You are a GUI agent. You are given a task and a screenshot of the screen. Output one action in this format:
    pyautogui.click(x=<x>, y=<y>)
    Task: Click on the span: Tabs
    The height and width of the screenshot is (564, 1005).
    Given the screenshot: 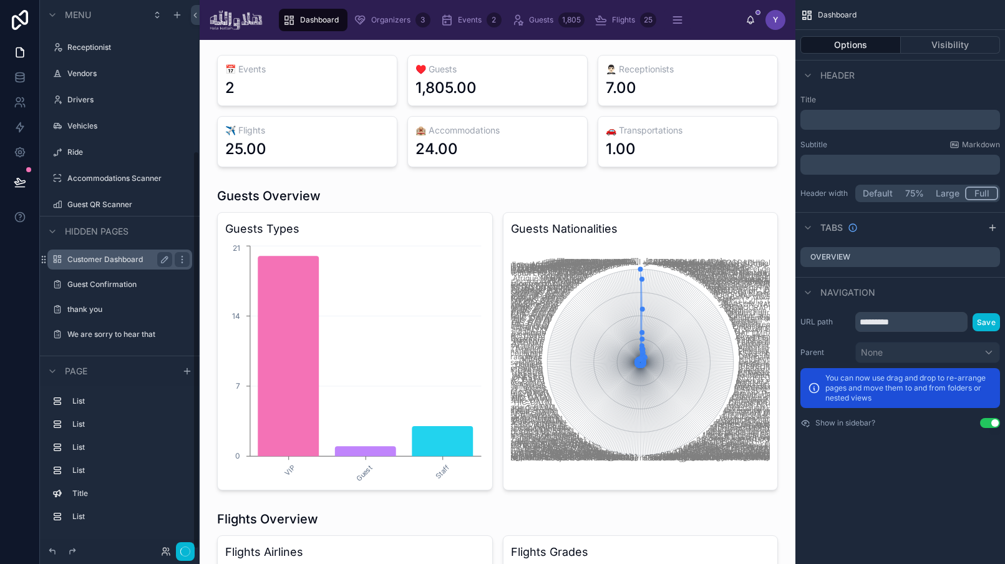 What is the action you would take?
    pyautogui.click(x=831, y=228)
    